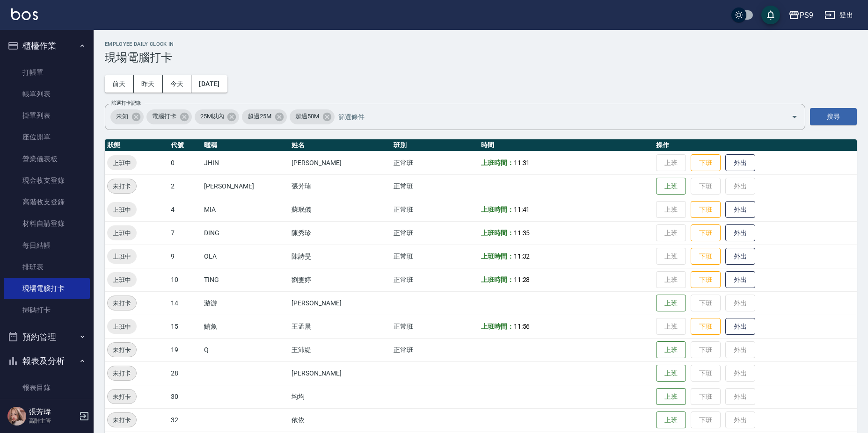  What do you see at coordinates (185, 163) in the screenshot?
I see `td: 0` at bounding box center [185, 163].